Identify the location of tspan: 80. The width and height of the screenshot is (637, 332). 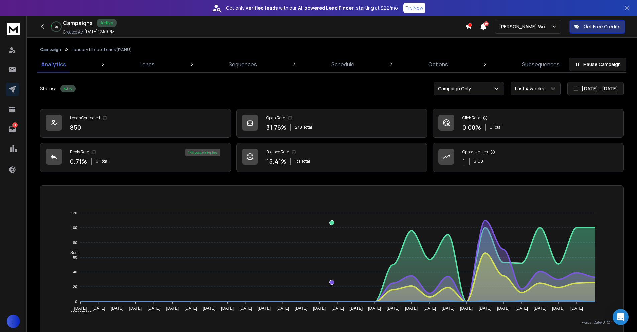
(75, 242).